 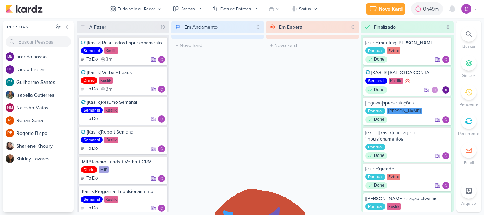 What do you see at coordinates (469, 76) in the screenshot?
I see `p: Grupos` at bounding box center [469, 76].